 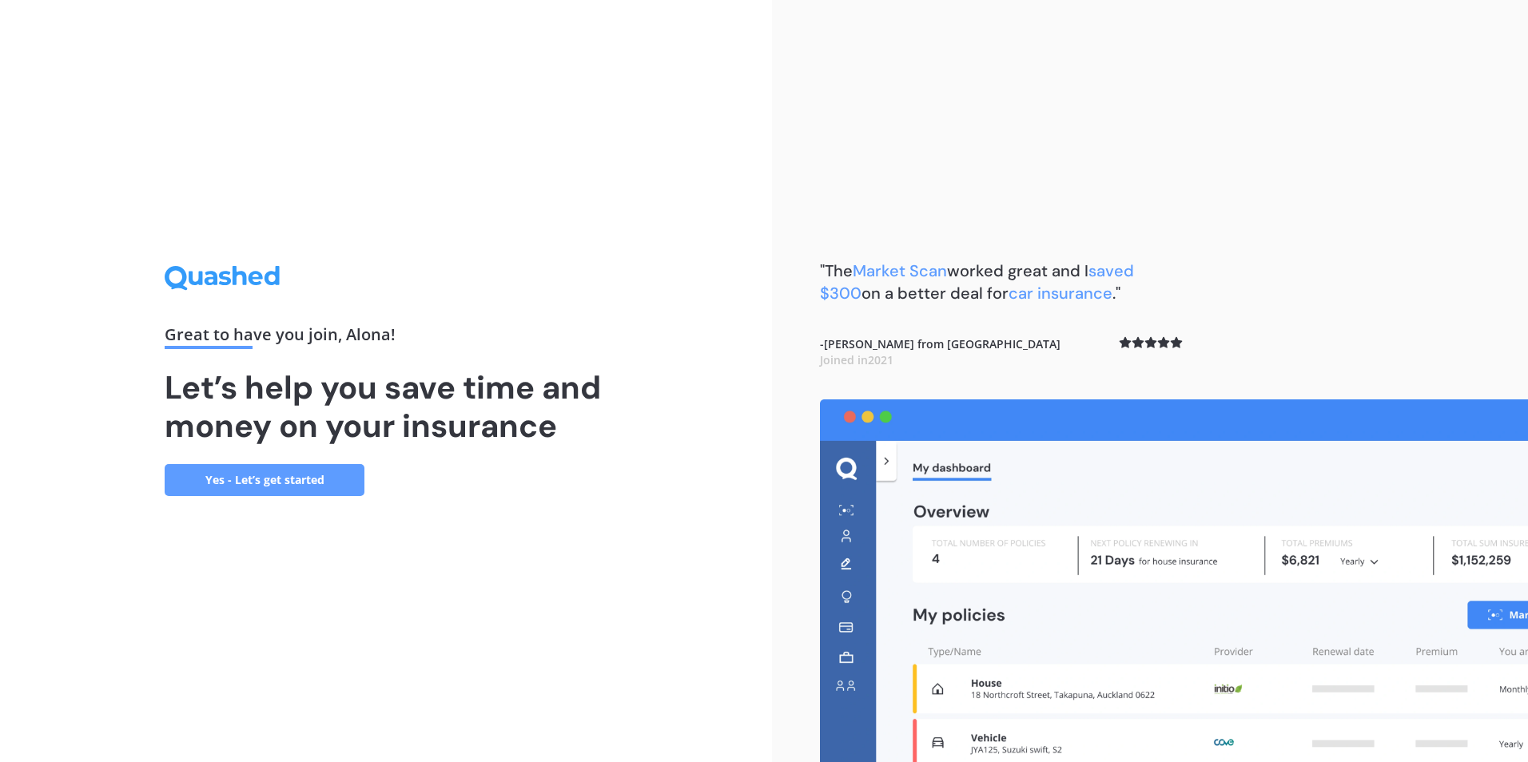 I want to click on h1: Let’s help you save time and money on your insurance, so click(x=386, y=407).